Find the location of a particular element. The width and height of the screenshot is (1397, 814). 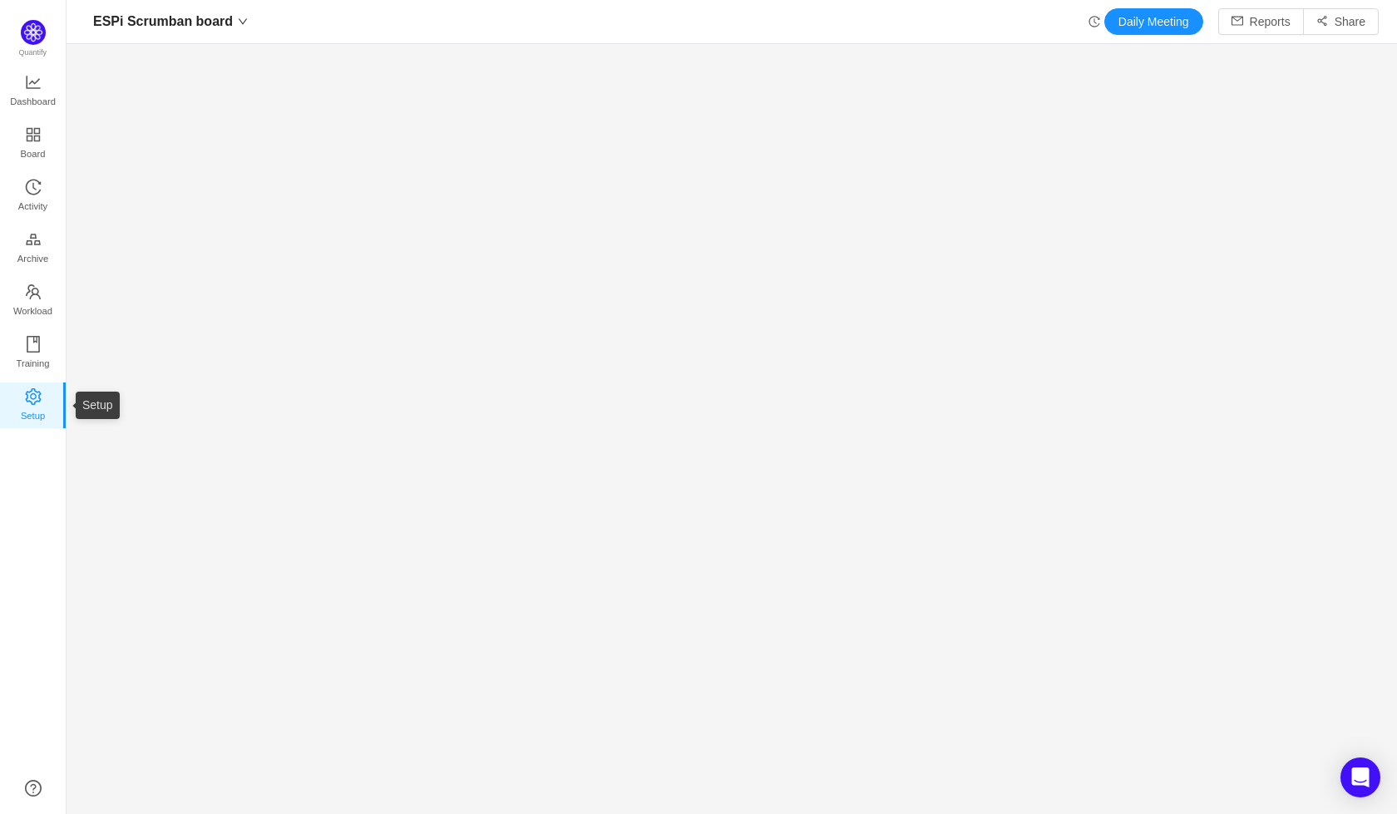

a: Setup is located at coordinates (33, 406).